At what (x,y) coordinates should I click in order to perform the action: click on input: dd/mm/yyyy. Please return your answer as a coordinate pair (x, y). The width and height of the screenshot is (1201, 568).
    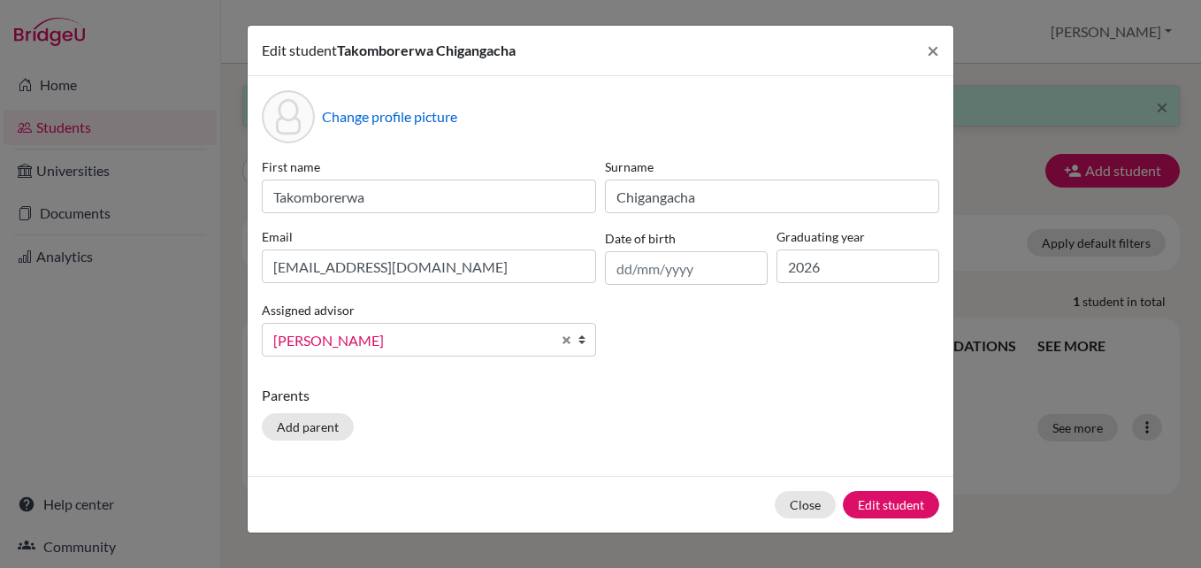
    Looking at the image, I should click on (686, 268).